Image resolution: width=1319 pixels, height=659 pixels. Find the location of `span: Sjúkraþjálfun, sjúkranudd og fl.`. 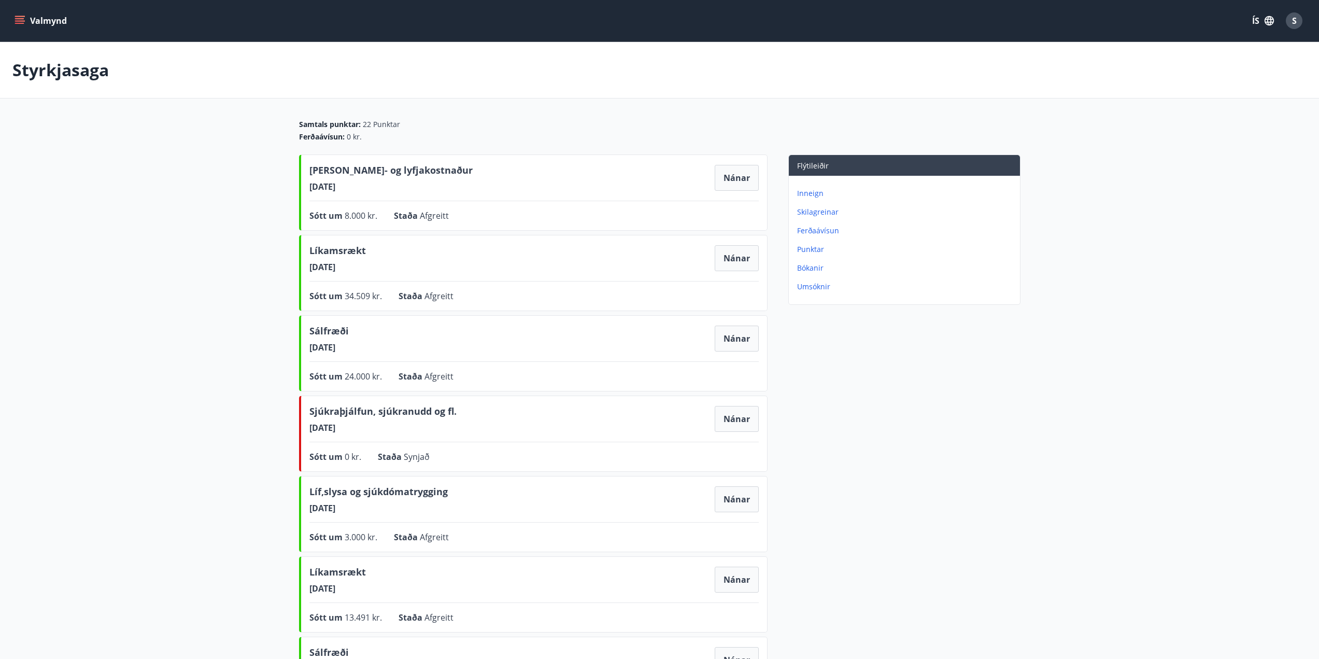

span: Sjúkraþjálfun, sjúkranudd og fl. is located at coordinates (383, 413).